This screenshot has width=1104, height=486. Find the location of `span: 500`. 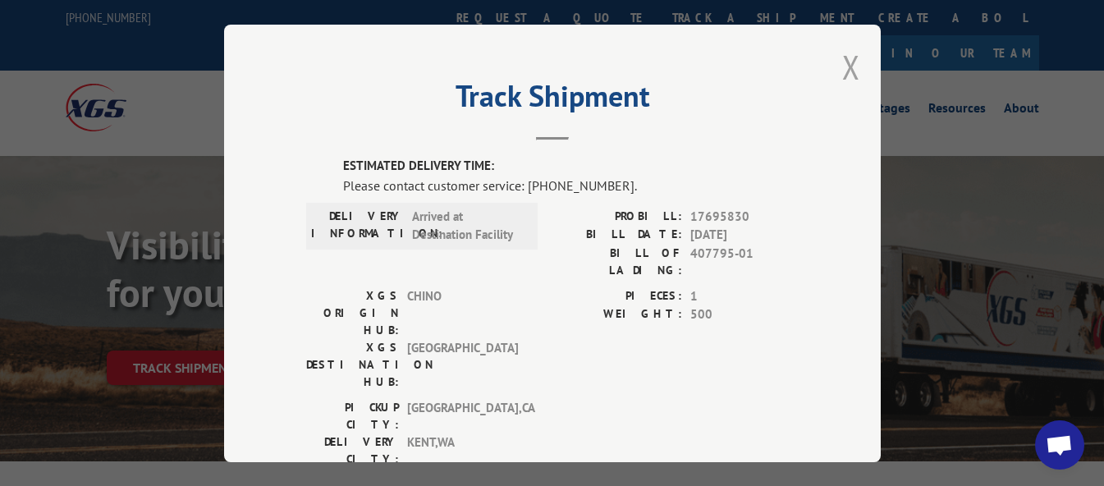

span: 500 is located at coordinates (745, 314).